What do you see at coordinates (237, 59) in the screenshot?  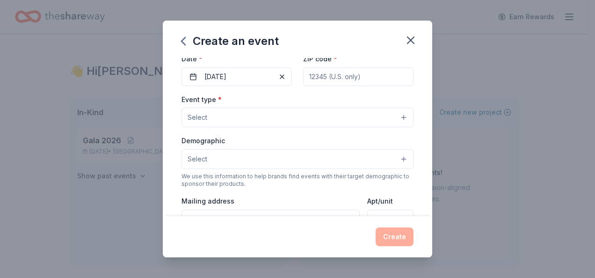 I see `label: Date` at bounding box center [237, 59].